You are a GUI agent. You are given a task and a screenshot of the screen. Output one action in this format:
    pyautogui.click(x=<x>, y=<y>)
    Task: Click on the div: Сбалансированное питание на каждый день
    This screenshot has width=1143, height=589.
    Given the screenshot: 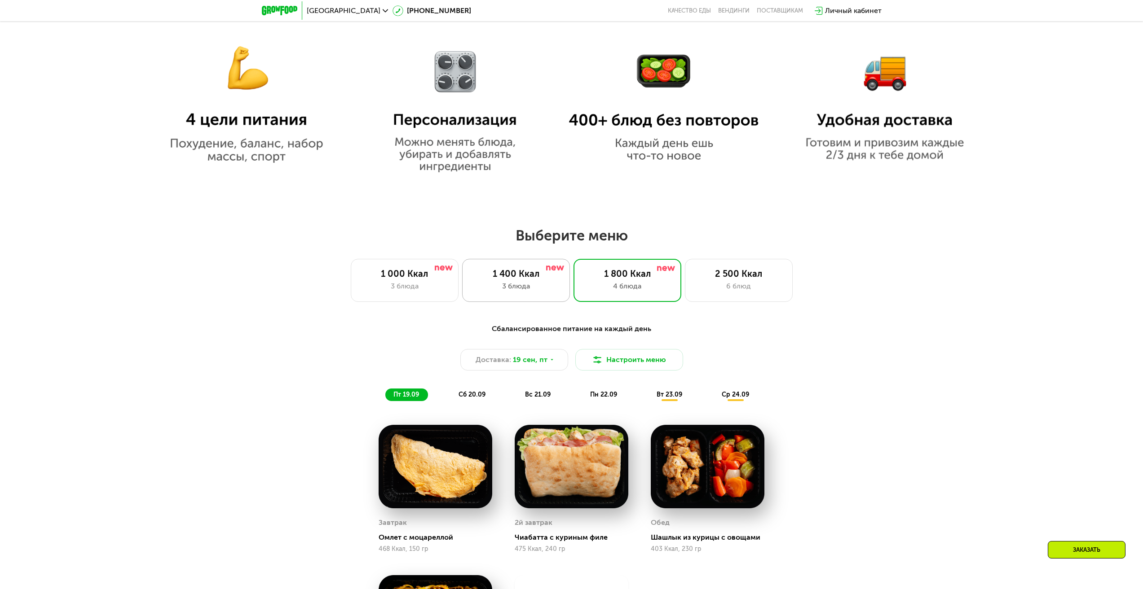 What is the action you would take?
    pyautogui.click(x=572, y=329)
    